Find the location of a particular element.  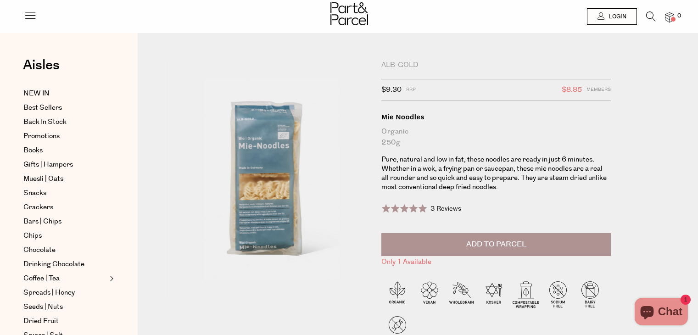

span: $9.30 is located at coordinates (392, 90).